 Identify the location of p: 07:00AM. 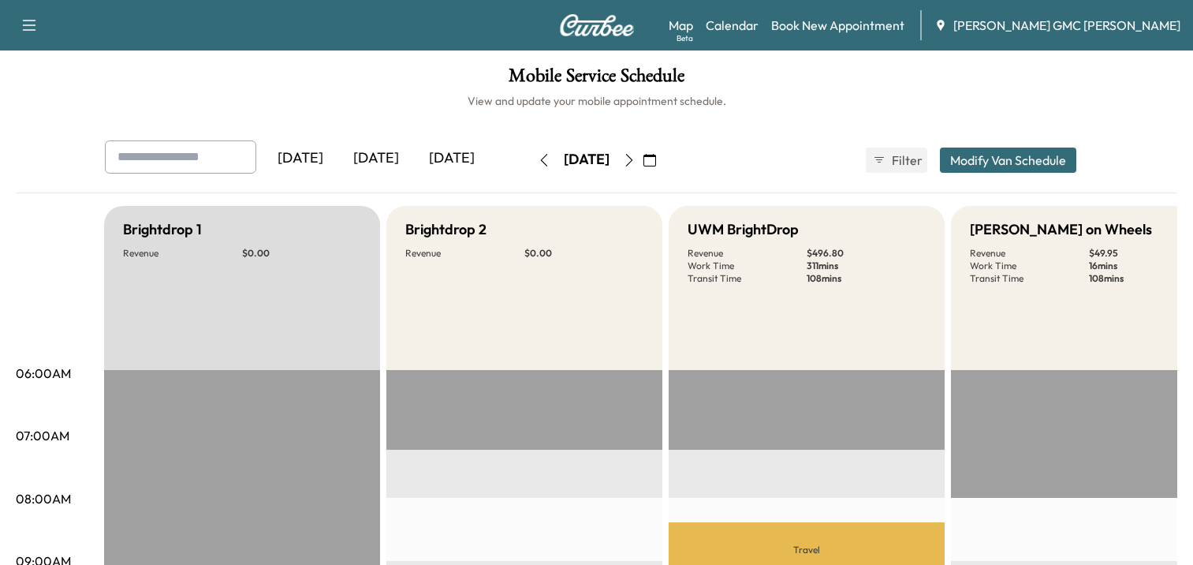
(43, 435).